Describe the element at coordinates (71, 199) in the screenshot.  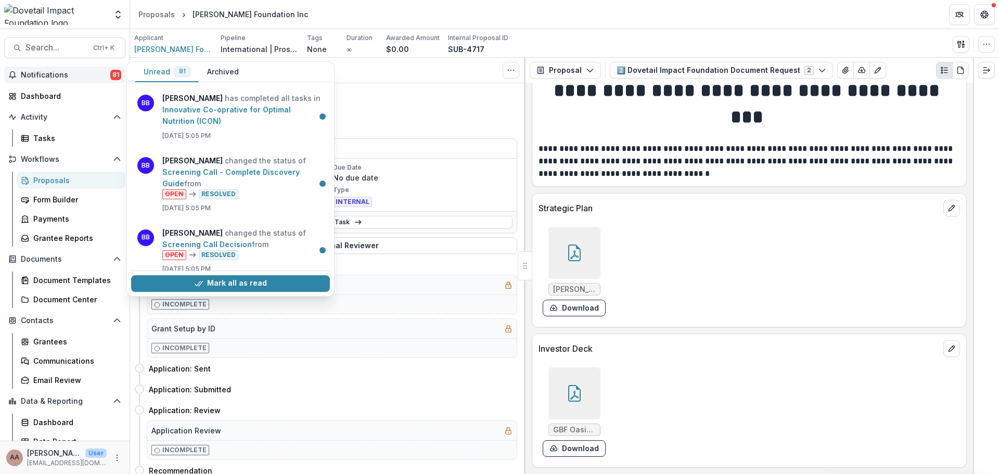
I see `a: Form Builder` at that location.